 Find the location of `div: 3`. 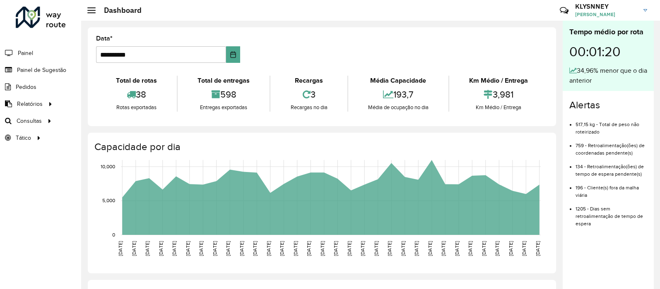

div: 3 is located at coordinates (308, 94).